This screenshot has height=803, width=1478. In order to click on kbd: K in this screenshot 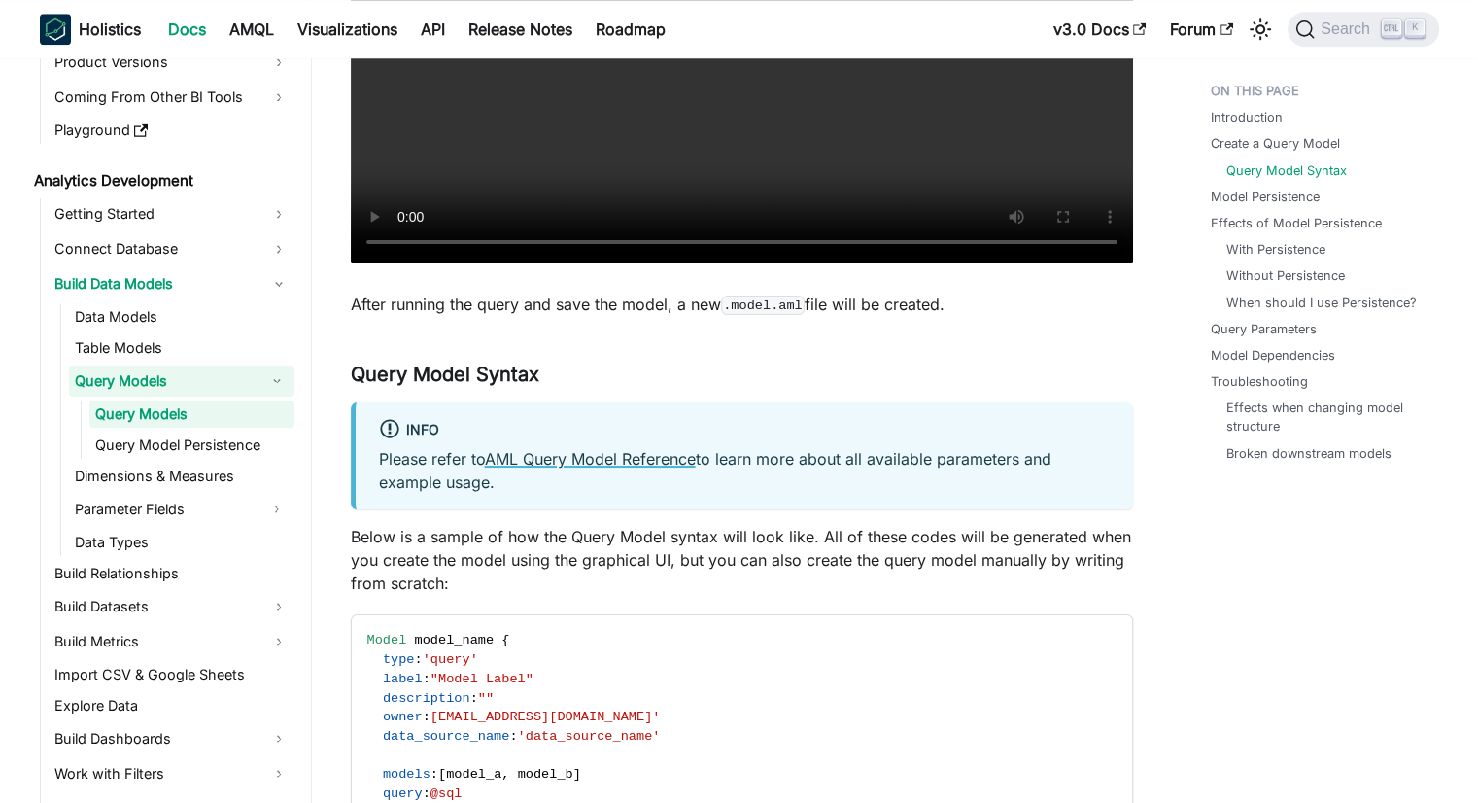, I will do `click(1415, 28)`.